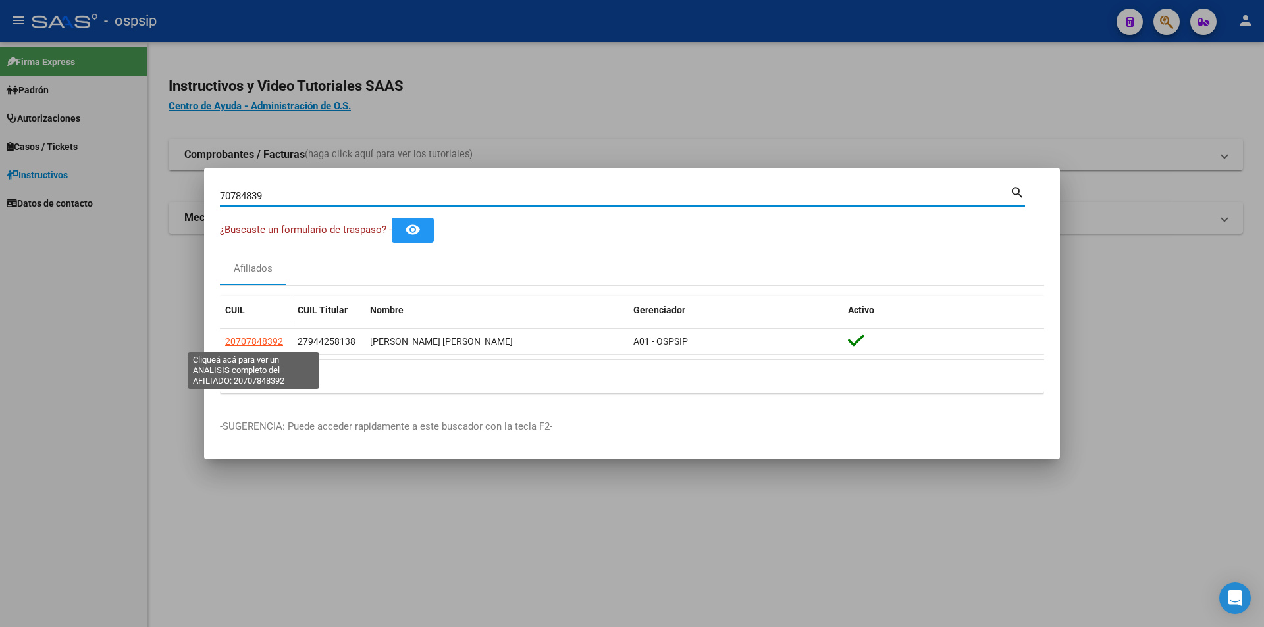 This screenshot has width=1264, height=627. Describe the element at coordinates (943, 310) in the screenshot. I see `datatable-header-cell: Activo` at that location.